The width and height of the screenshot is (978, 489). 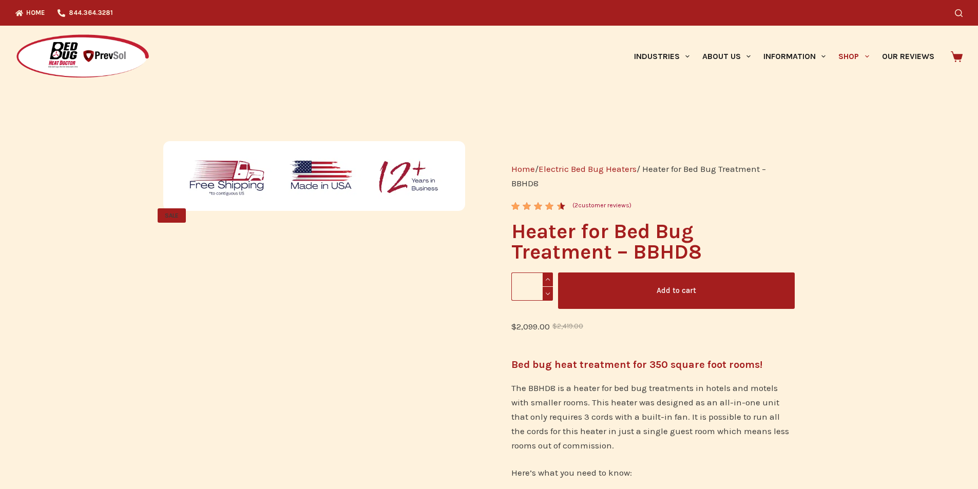 I want to click on nav: Primary, so click(x=784, y=56).